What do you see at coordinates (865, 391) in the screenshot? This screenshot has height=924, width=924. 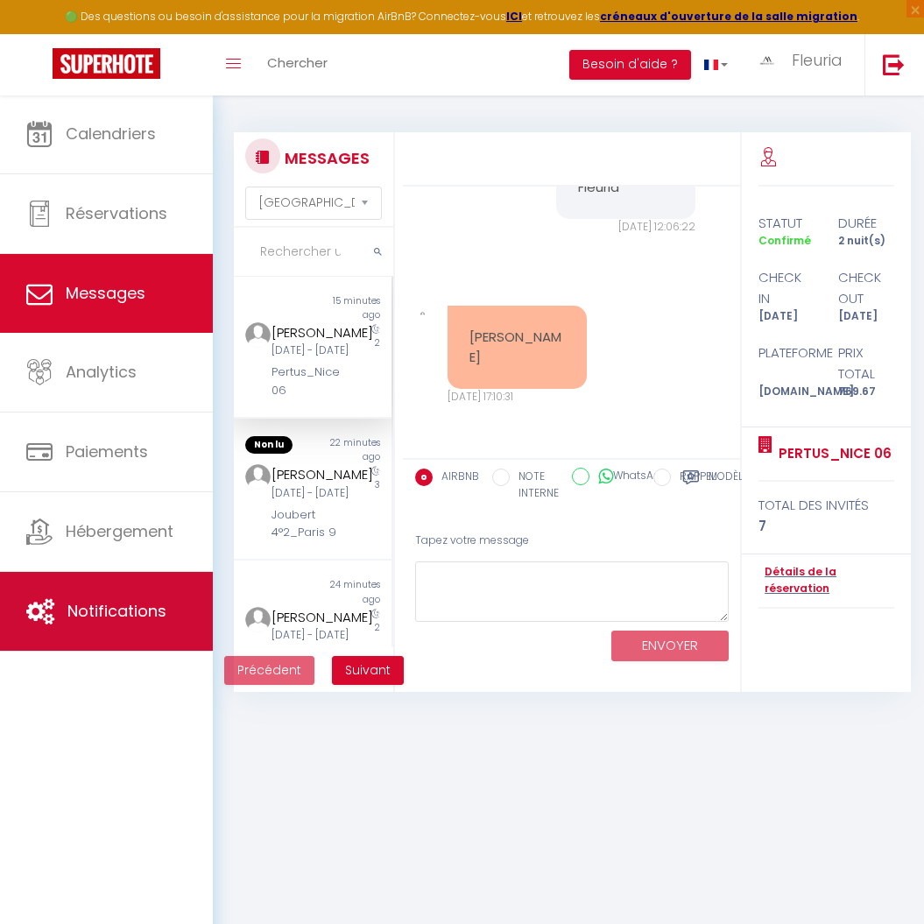 I see `div: 769.67` at bounding box center [865, 391].